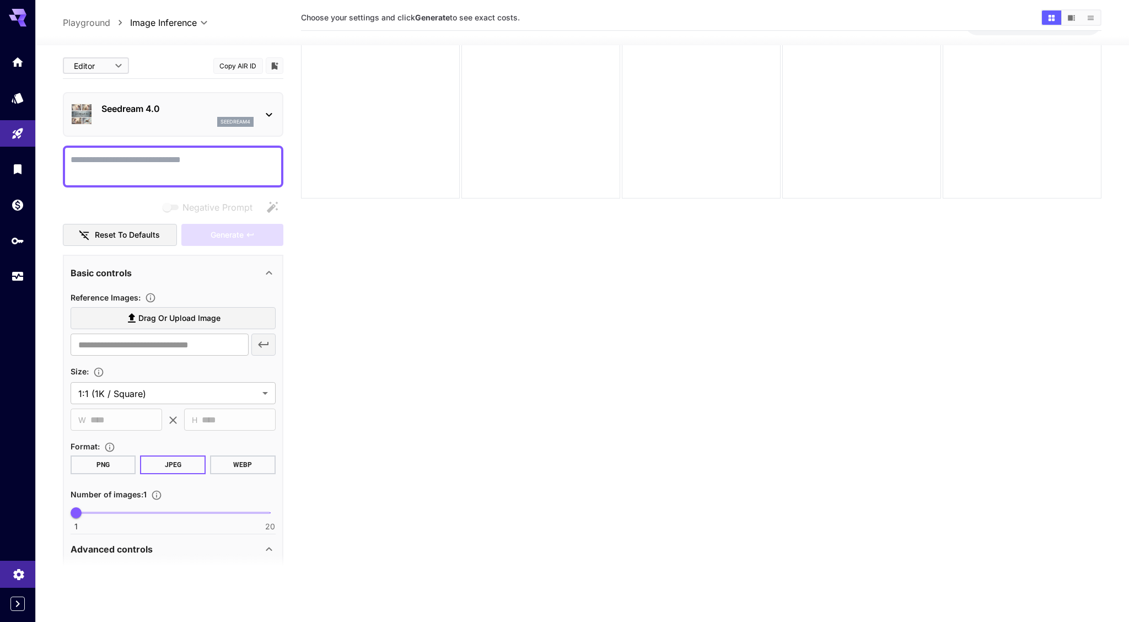  Describe the element at coordinates (96, 23) in the screenshot. I see `nav: breadcrumb` at that location.